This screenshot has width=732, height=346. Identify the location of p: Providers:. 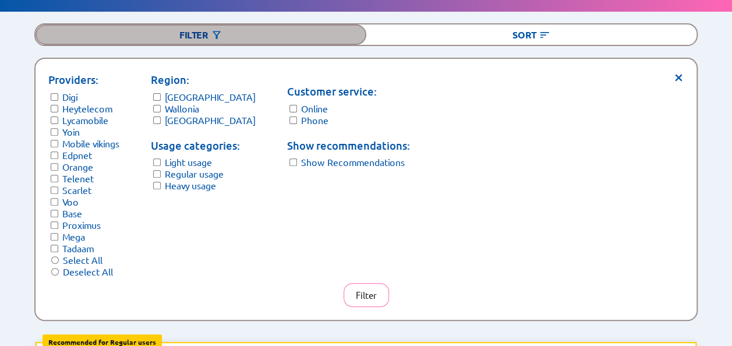
(84, 80).